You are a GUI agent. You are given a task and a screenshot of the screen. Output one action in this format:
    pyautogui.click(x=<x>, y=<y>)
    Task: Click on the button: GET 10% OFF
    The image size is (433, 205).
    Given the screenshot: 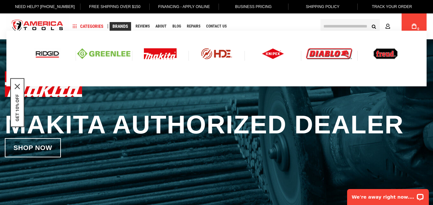 What is the action you would take?
    pyautogui.click(x=17, y=108)
    